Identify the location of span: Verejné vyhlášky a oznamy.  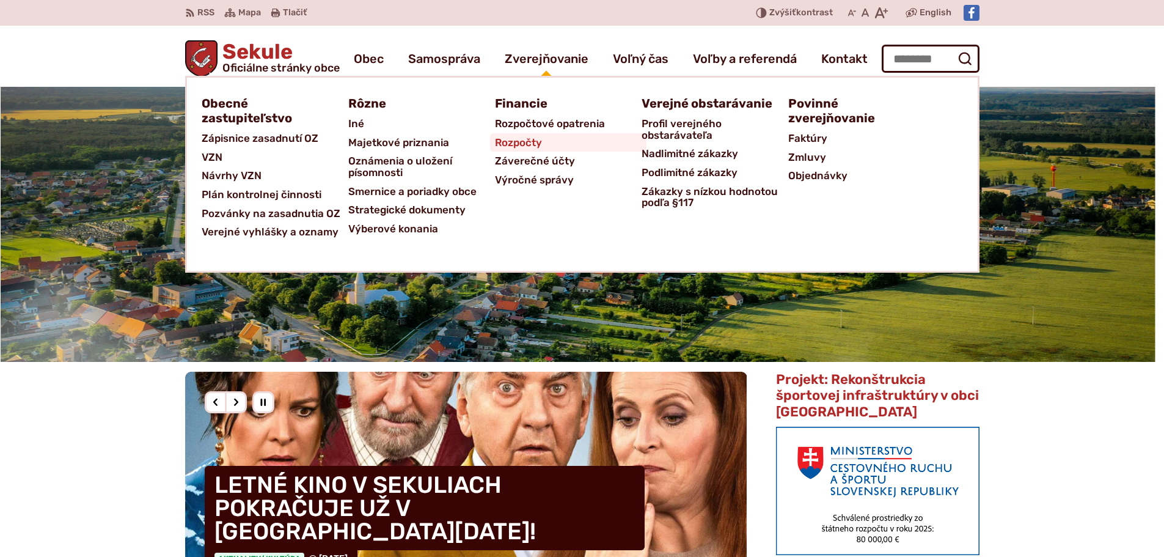
(270, 232).